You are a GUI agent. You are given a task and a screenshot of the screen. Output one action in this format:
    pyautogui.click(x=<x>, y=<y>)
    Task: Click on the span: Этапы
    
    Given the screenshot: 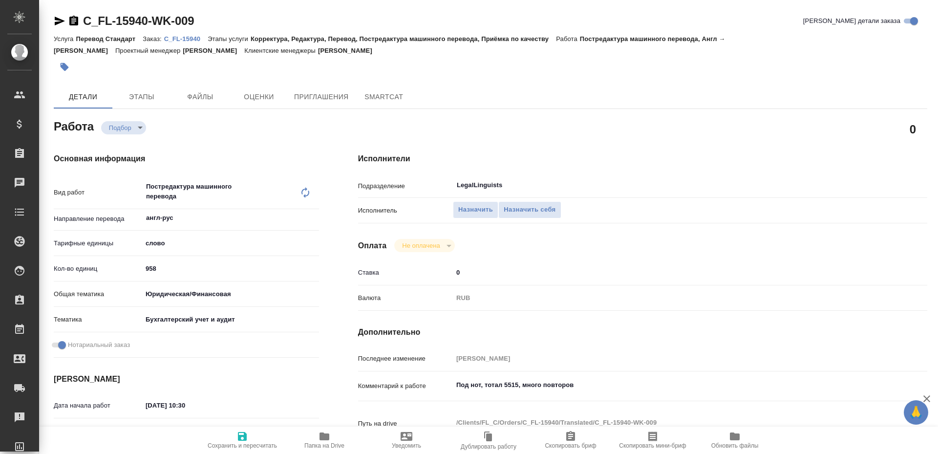 What is the action you would take?
    pyautogui.click(x=142, y=97)
    